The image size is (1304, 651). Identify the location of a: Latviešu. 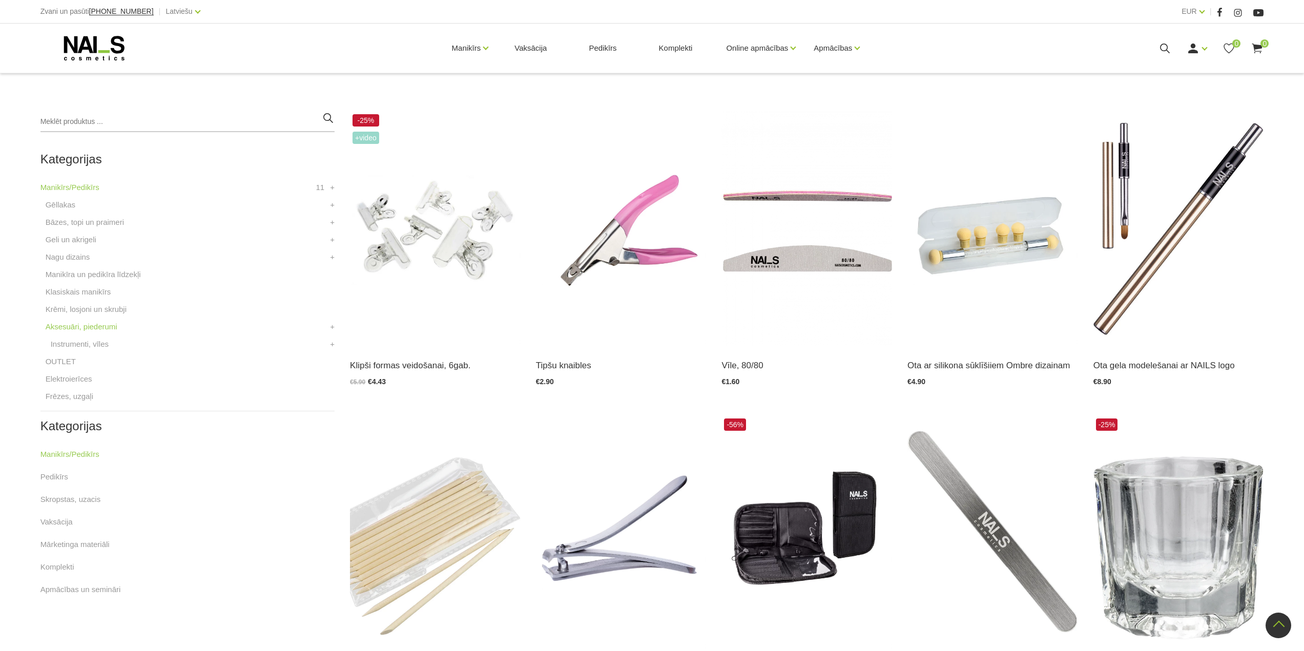
(179, 11).